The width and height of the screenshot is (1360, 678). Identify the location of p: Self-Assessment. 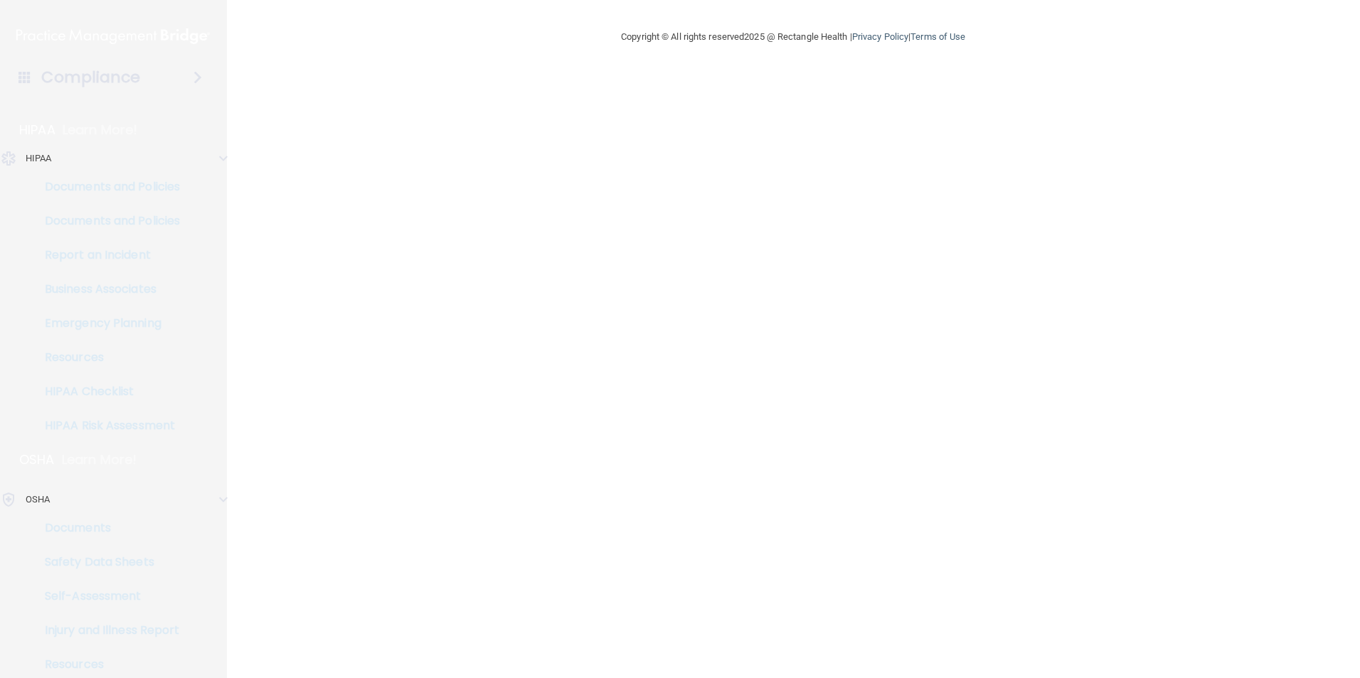
(106, 597).